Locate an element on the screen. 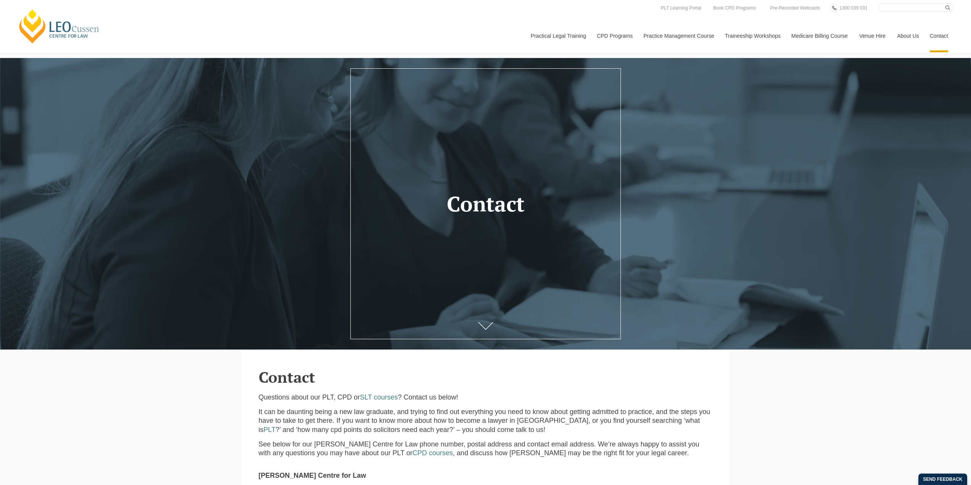 The width and height of the screenshot is (971, 485). a: Contact is located at coordinates (939, 36).